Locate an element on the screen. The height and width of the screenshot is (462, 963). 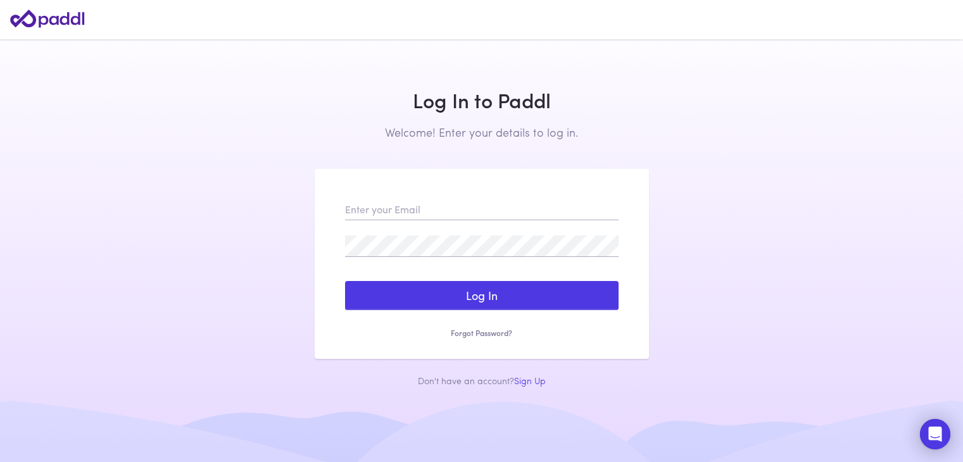
div: Open Intercom Messenger is located at coordinates (935, 434).